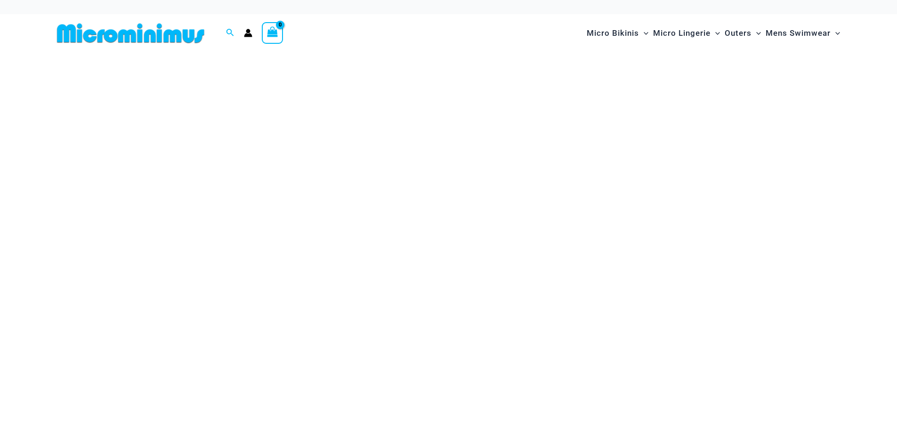  Describe the element at coordinates (799, 33) in the screenshot. I see `span: Mens Swimwear` at that location.